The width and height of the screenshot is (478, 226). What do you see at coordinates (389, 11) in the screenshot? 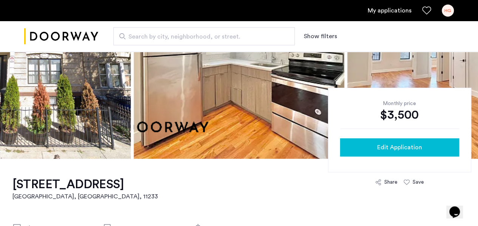
I see `a: My application` at bounding box center [389, 11].